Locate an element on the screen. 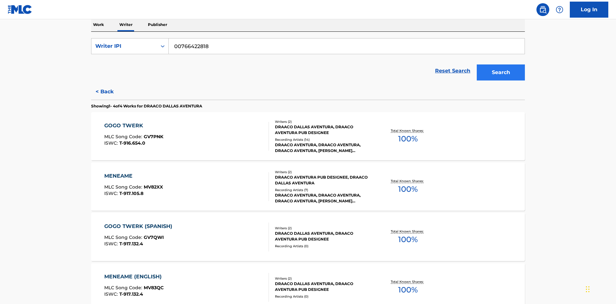 Image resolution: width=616 pixels, height=304 pixels. span: MV82XX is located at coordinates (153, 187).